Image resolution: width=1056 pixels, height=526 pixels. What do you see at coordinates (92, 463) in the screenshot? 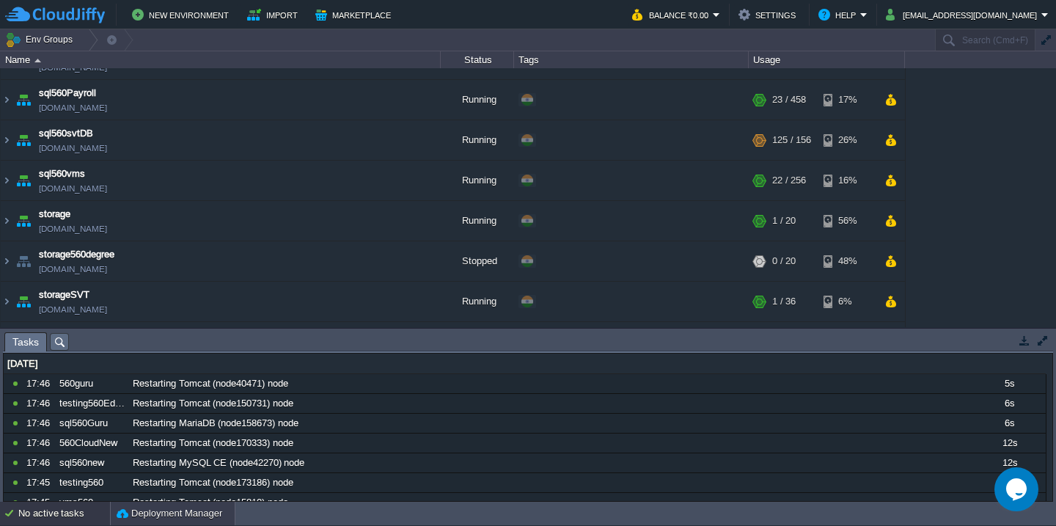
I see `div: sql560new` at bounding box center [92, 463].